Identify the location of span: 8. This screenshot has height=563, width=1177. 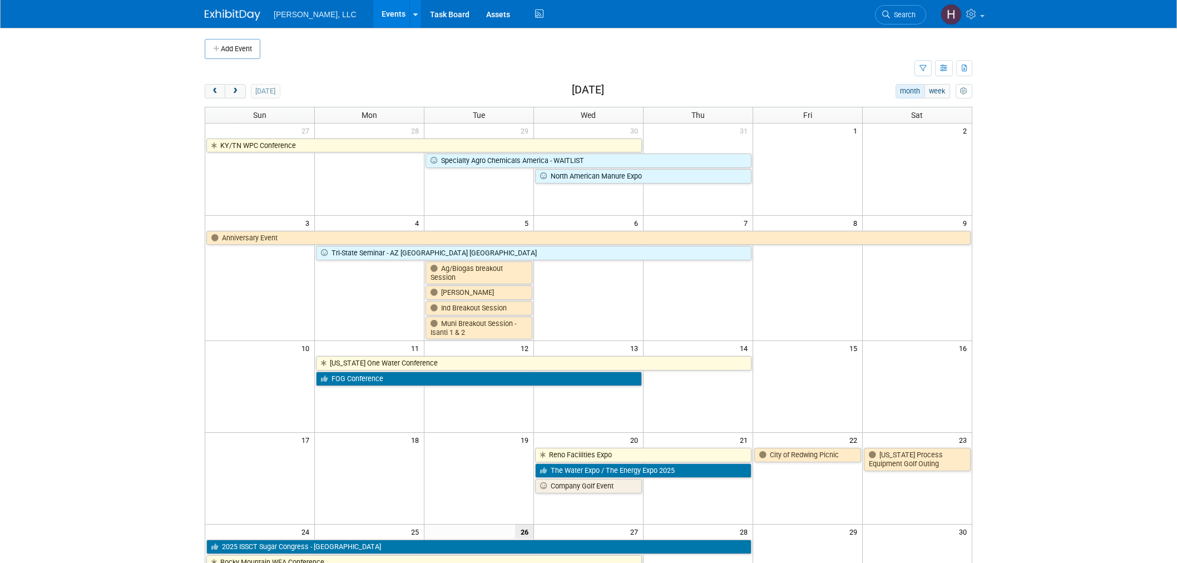
(857, 223).